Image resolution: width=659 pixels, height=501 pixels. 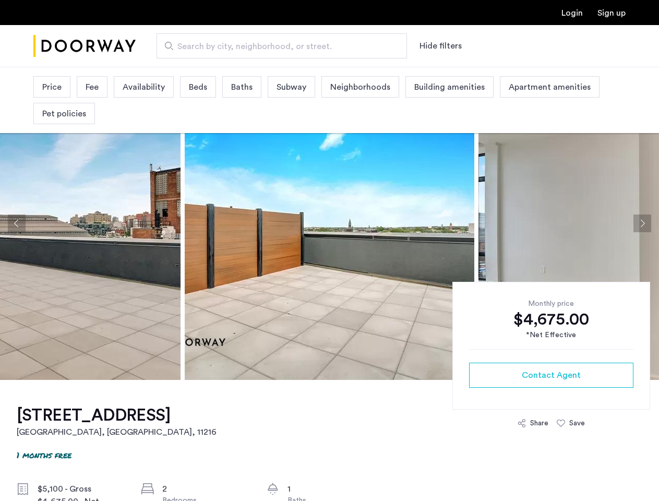 I want to click on span: Fee, so click(x=92, y=87).